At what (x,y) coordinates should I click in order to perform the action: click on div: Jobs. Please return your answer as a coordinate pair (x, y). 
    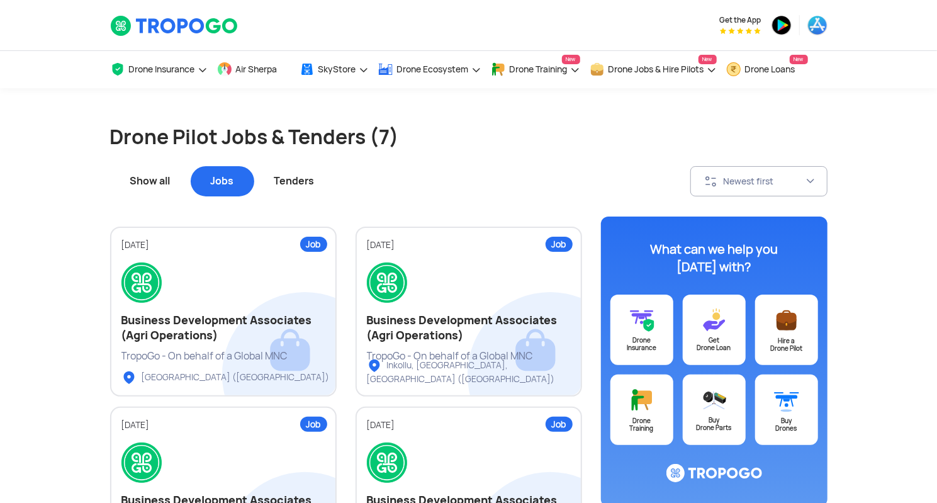
    Looking at the image, I should click on (222, 181).